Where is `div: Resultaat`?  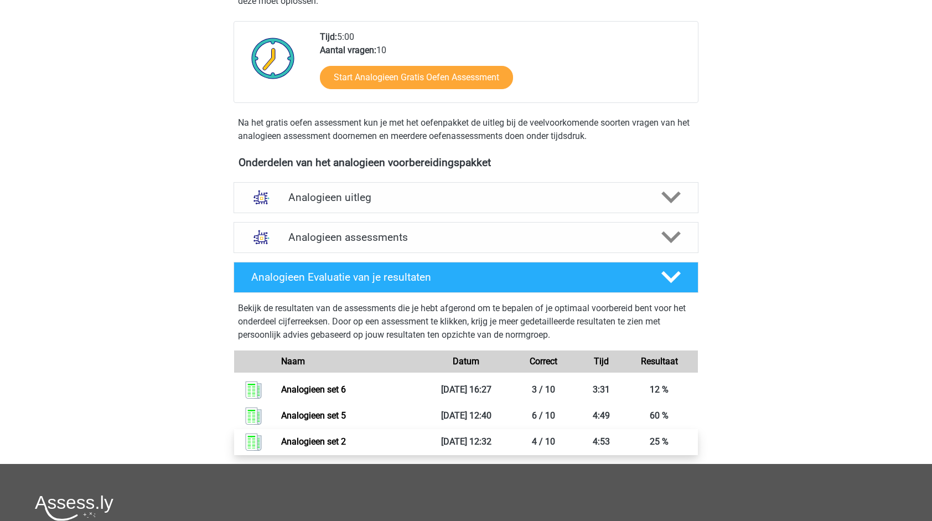 div: Resultaat is located at coordinates (659, 361).